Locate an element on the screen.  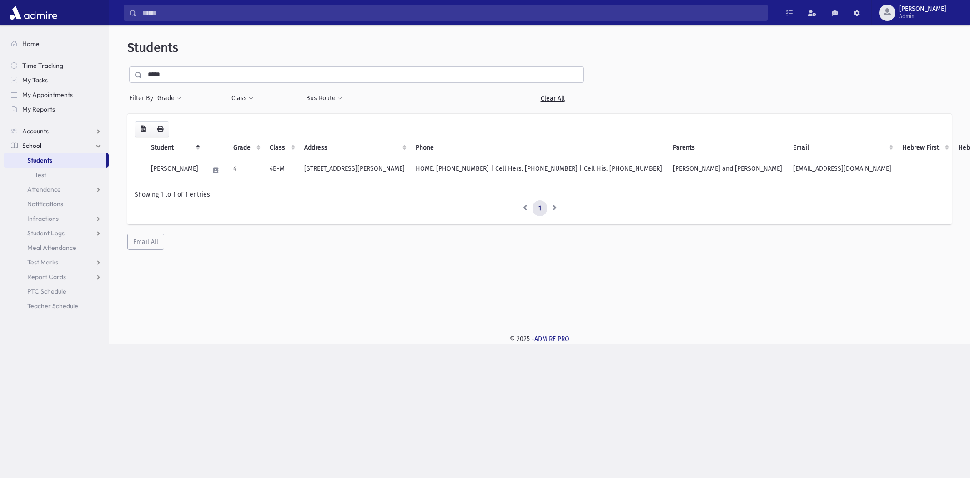
div: Showing 1 to 1 of 1 entries is located at coordinates (539, 194).